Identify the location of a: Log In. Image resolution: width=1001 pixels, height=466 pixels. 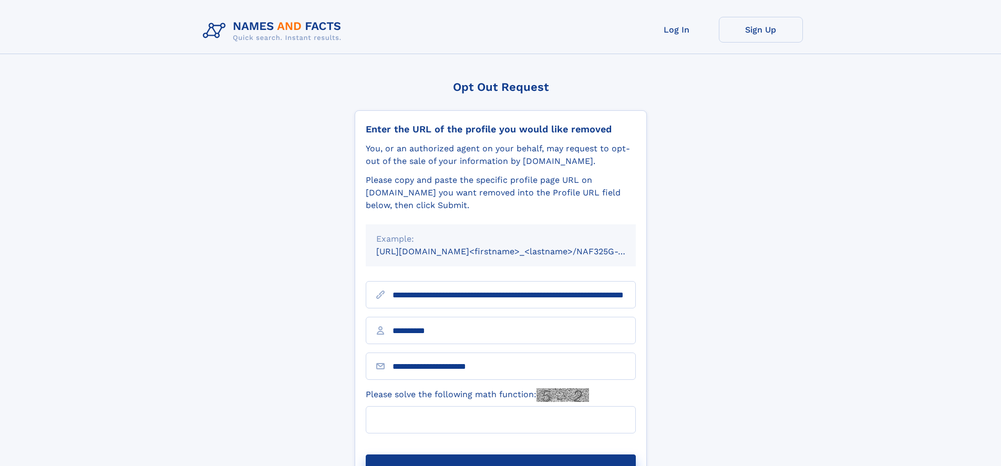
(677, 29).